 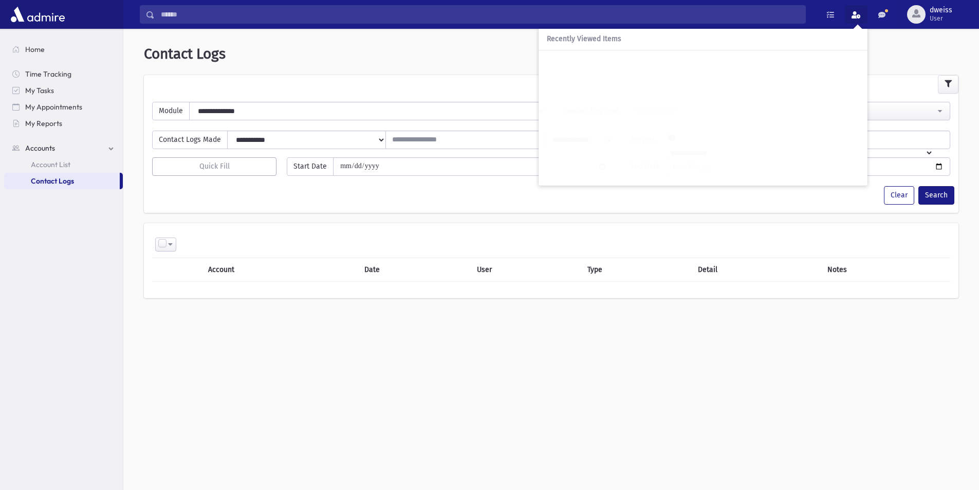 I want to click on button: Quick Fill, so click(x=214, y=166).